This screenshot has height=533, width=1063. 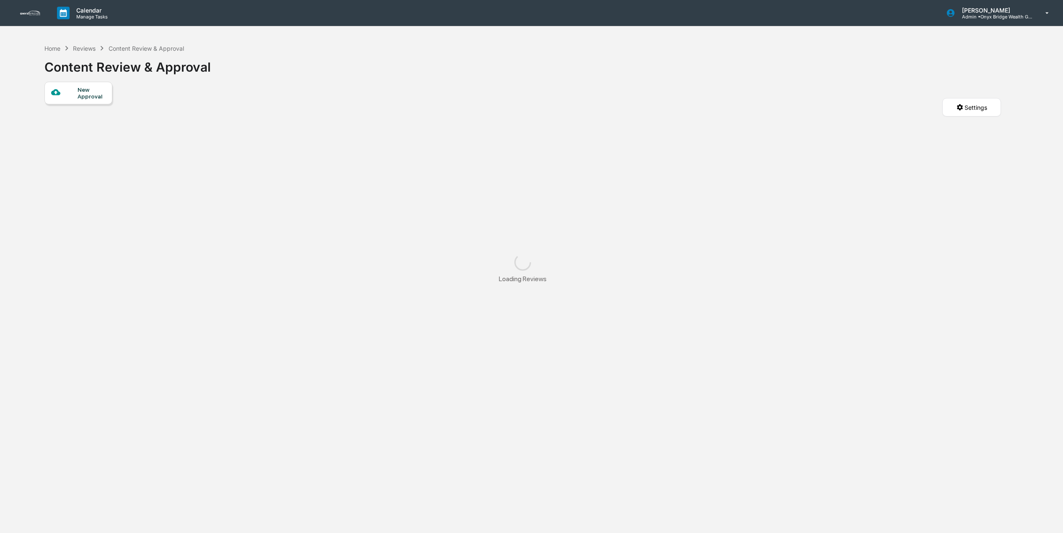 I want to click on div: New Approval, so click(x=91, y=93).